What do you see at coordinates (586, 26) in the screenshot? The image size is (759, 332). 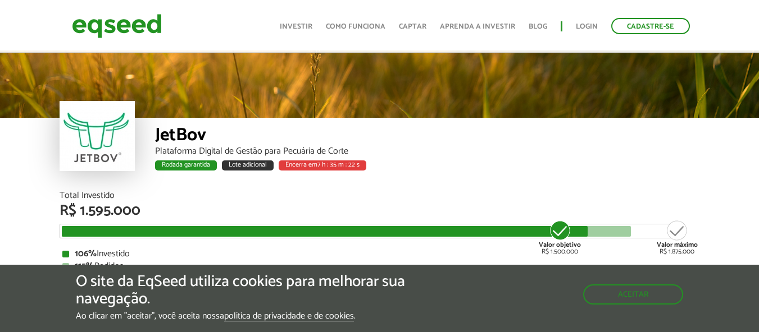 I see `a: Login` at bounding box center [586, 26].